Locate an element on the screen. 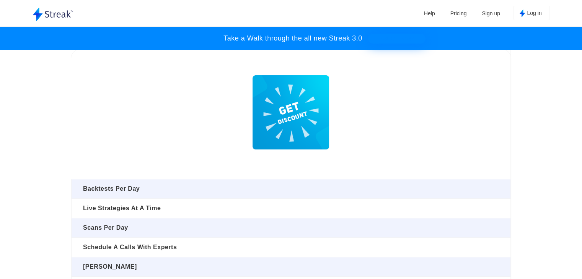 The image size is (582, 279). a: Sign up is located at coordinates (490, 13).